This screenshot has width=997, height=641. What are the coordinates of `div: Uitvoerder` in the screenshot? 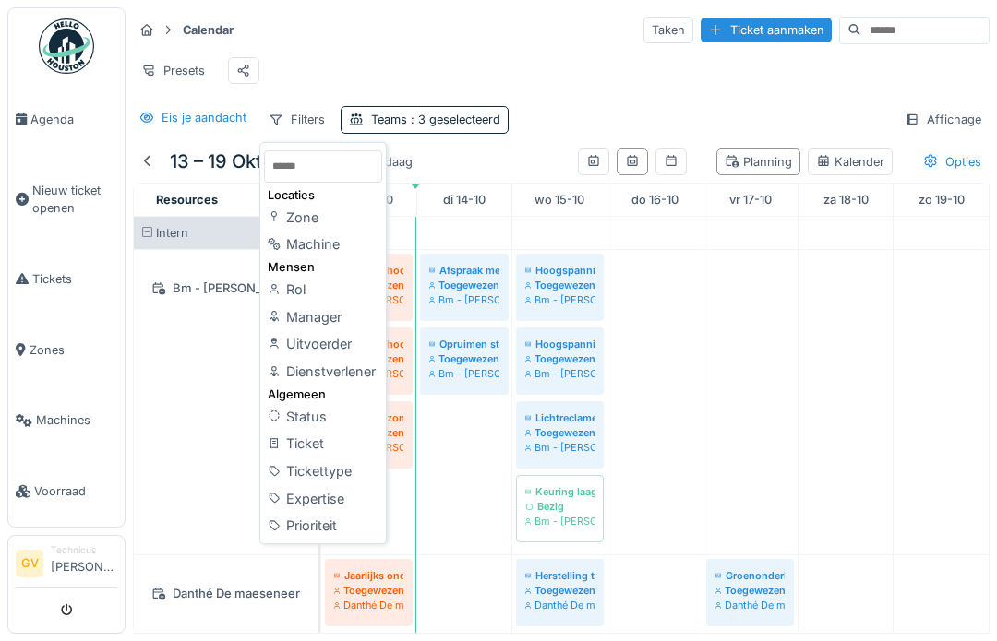 It's located at (323, 344).